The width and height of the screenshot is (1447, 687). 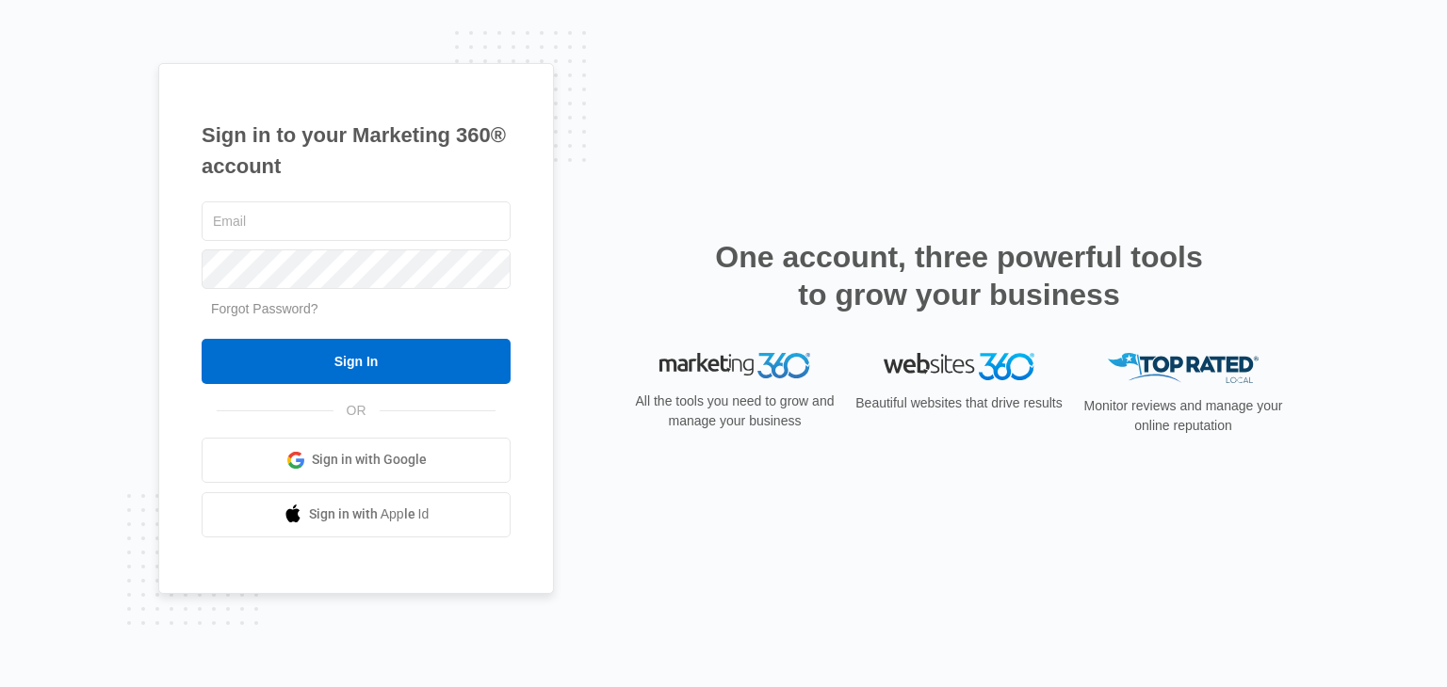 What do you see at coordinates (369, 460) in the screenshot?
I see `span: Sign in with Google` at bounding box center [369, 460].